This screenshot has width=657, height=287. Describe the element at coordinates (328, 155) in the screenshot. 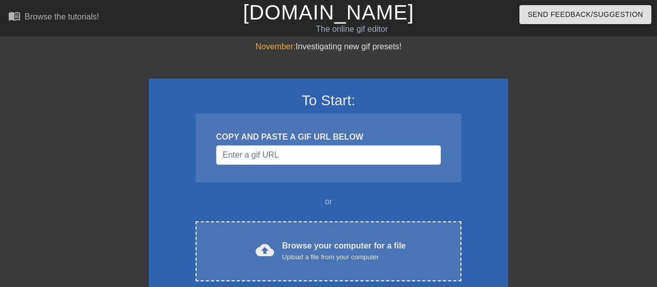

I see `input: Username` at that location.